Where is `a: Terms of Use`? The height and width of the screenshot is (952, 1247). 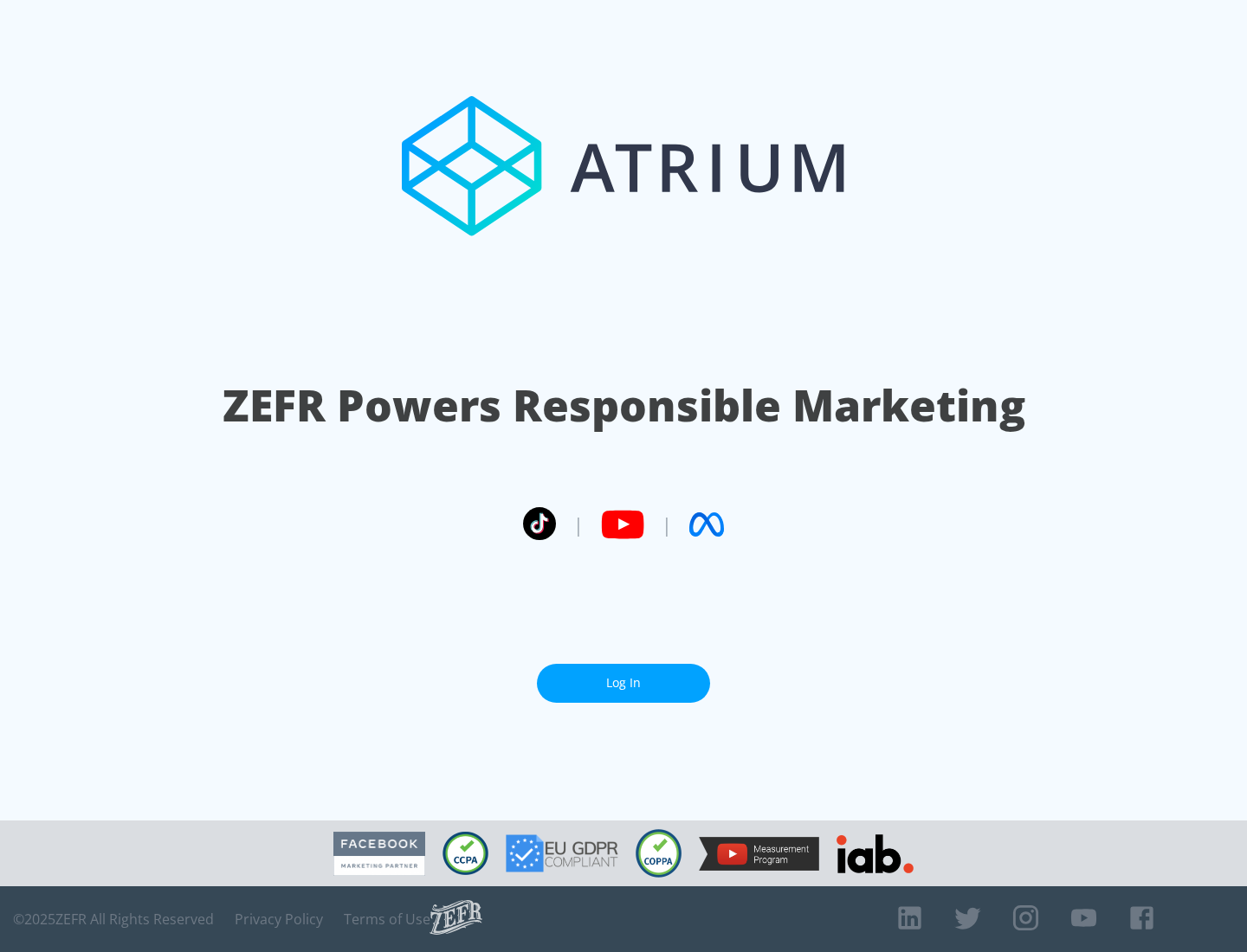 a: Terms of Use is located at coordinates (387, 919).